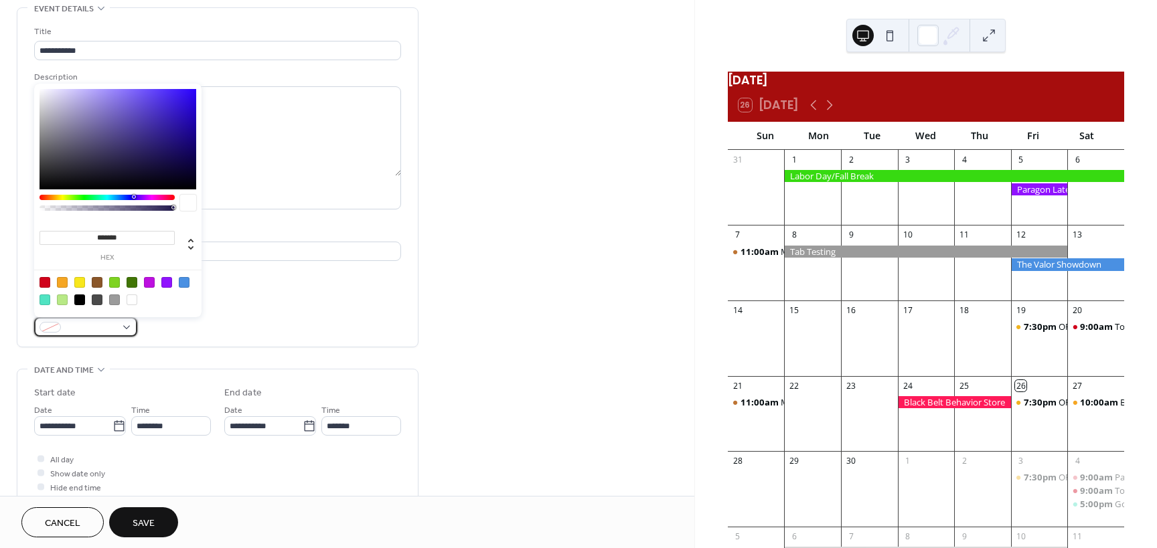 The height and width of the screenshot is (548, 1157). What do you see at coordinates (62, 522) in the screenshot?
I see `a: Cancel` at bounding box center [62, 522].